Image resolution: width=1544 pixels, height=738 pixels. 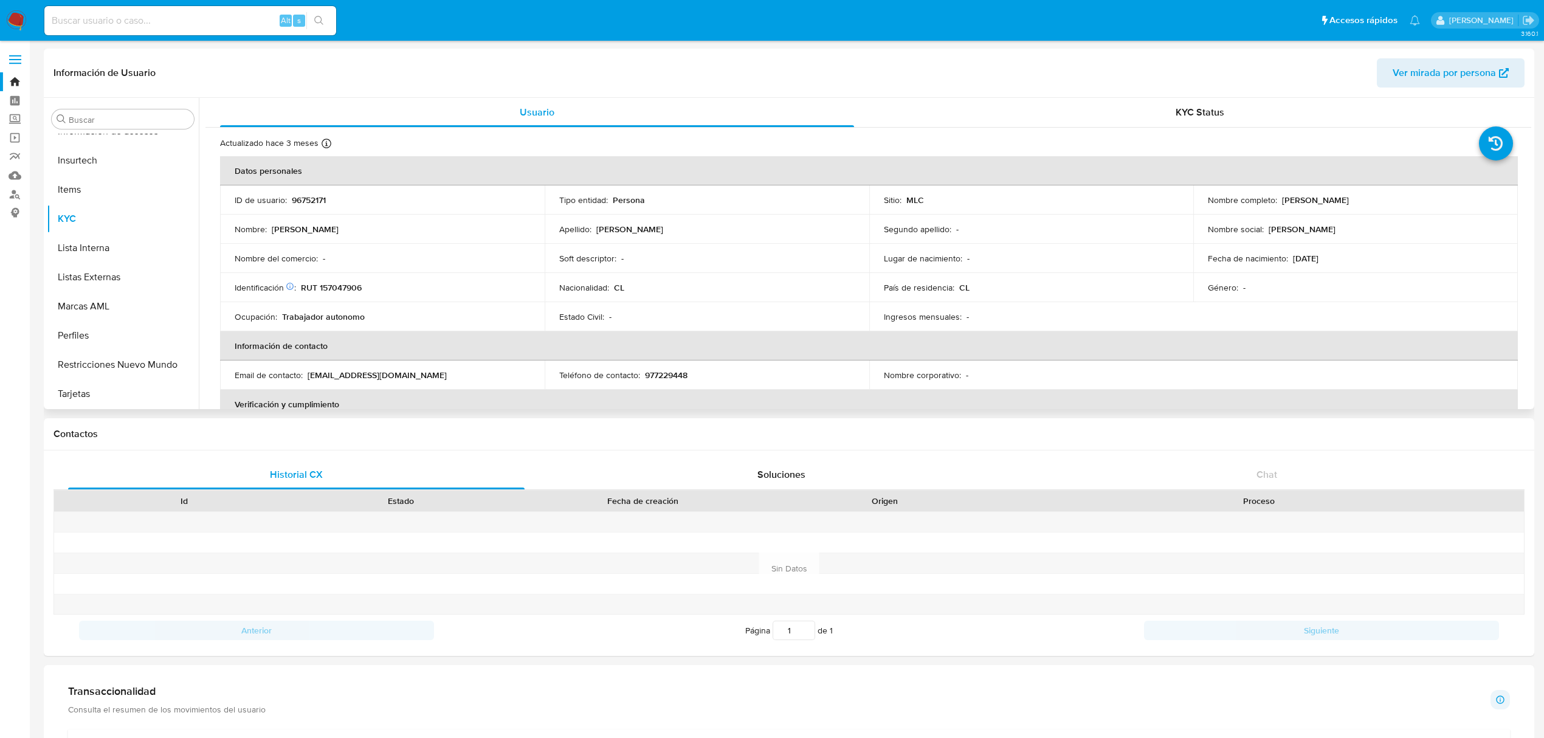 What do you see at coordinates (869, 346) in the screenshot?
I see `th: Información de contacto` at bounding box center [869, 346].